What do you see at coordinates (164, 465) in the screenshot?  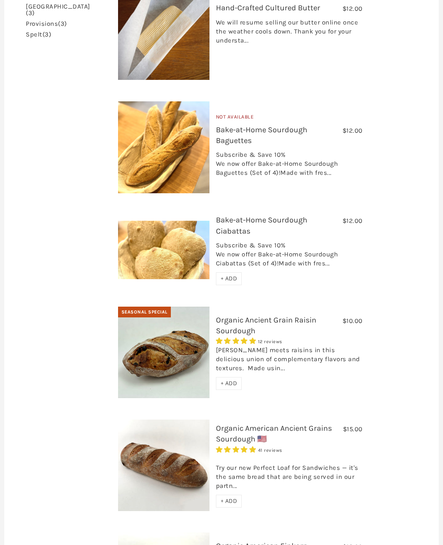 I see `img: Organic American Ancient Grains Sourdough 🇺🇸` at bounding box center [164, 465].